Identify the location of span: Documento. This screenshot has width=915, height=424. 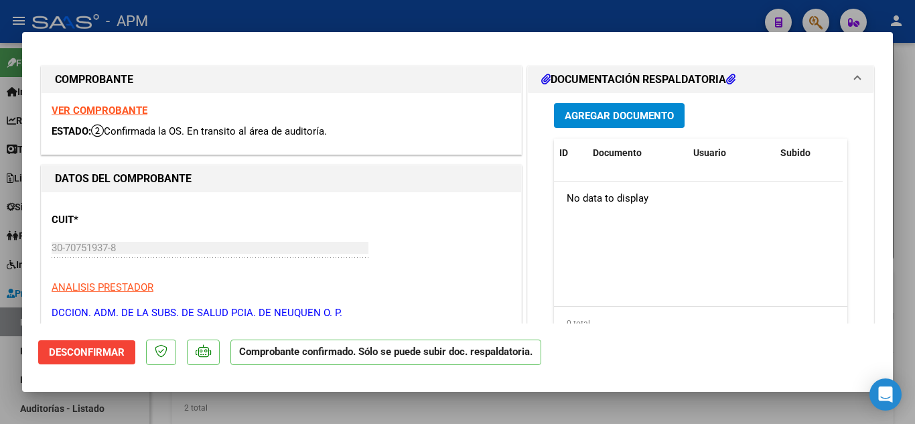
(617, 153).